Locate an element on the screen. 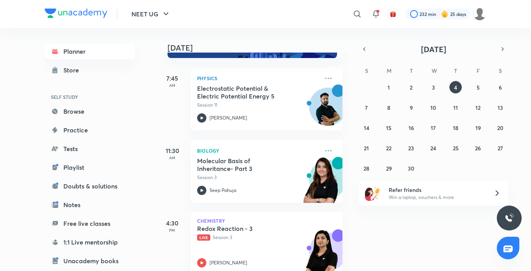 Image resolution: width=531 pixels, height=271 pixels. button: September 5, 2025 is located at coordinates (479, 87).